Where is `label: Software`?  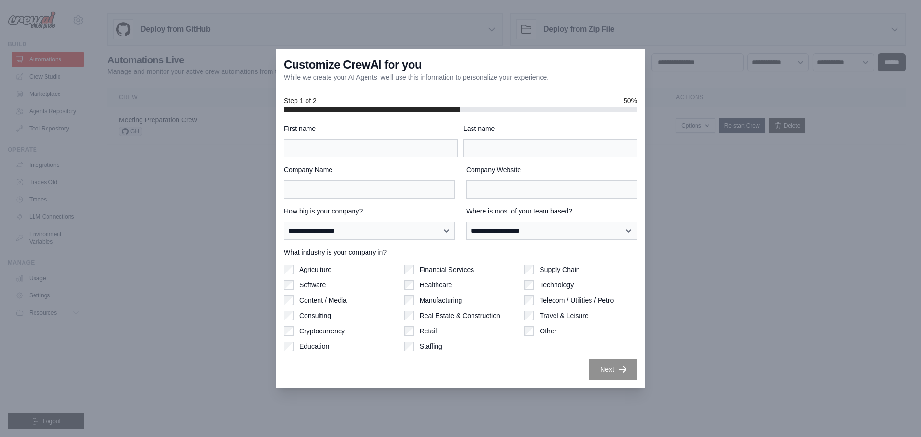
label: Software is located at coordinates (312, 285).